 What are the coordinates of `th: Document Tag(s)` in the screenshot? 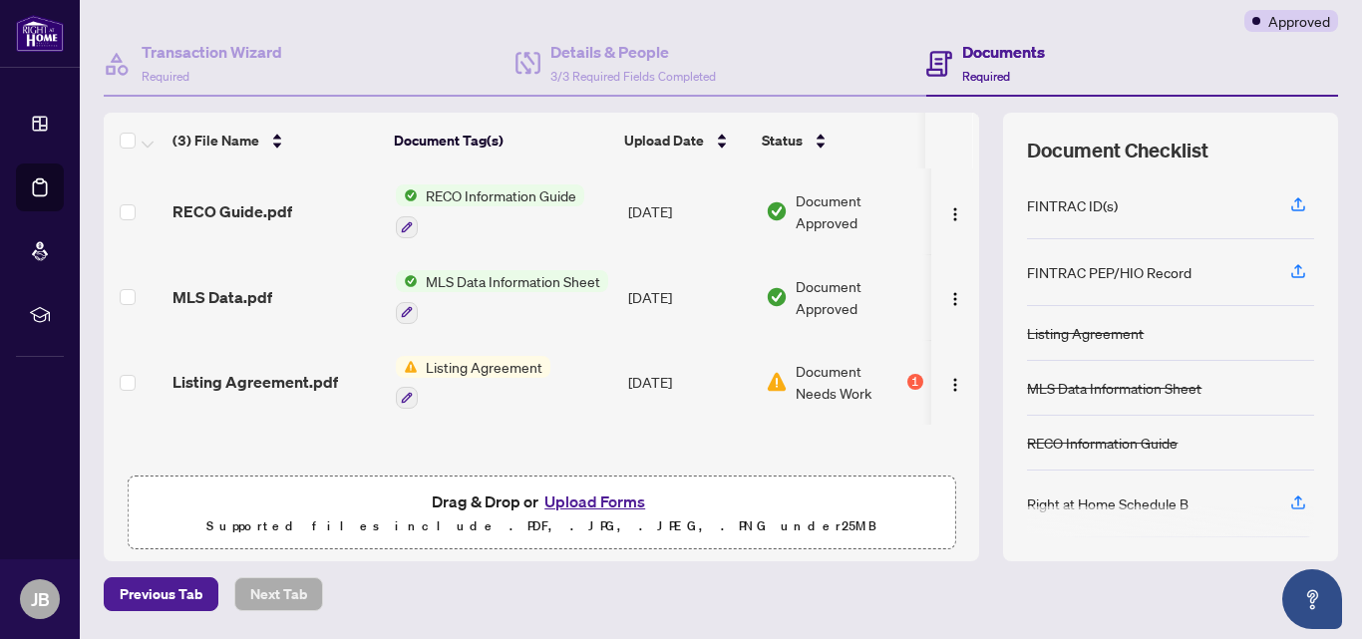 It's located at (501, 141).